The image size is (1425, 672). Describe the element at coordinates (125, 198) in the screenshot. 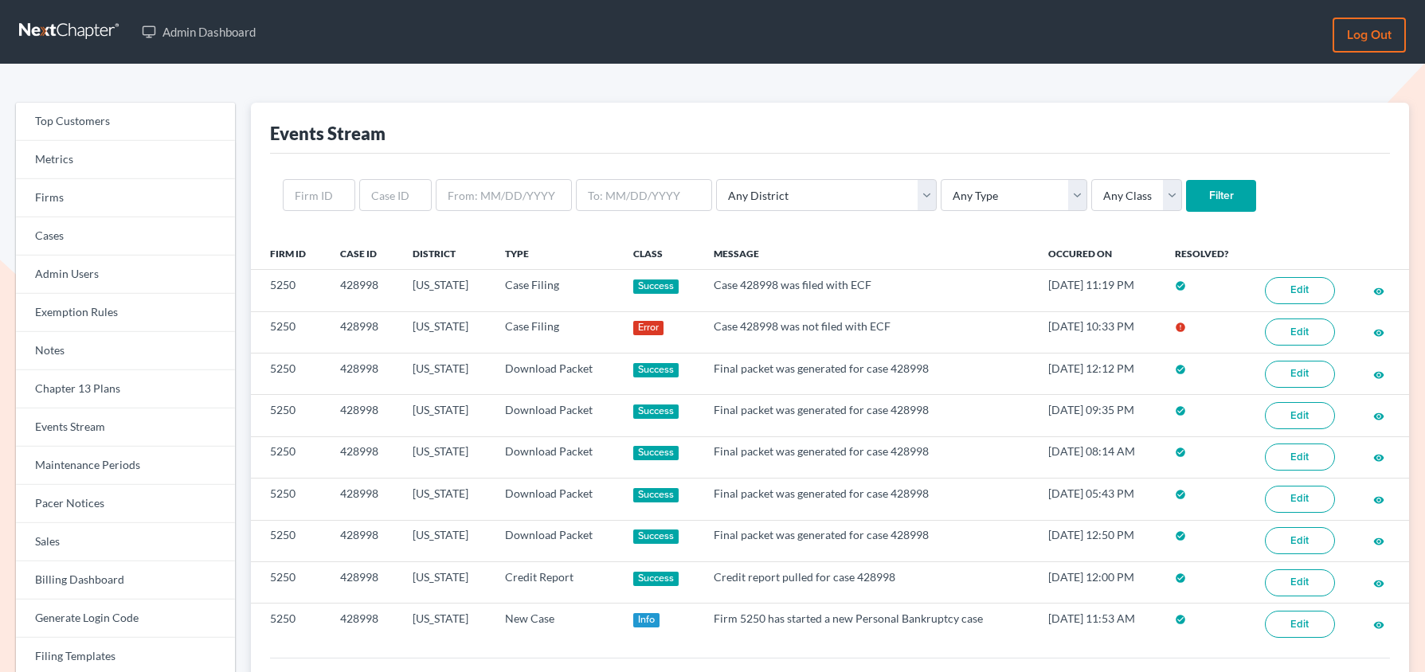

I see `a: Firms` at that location.